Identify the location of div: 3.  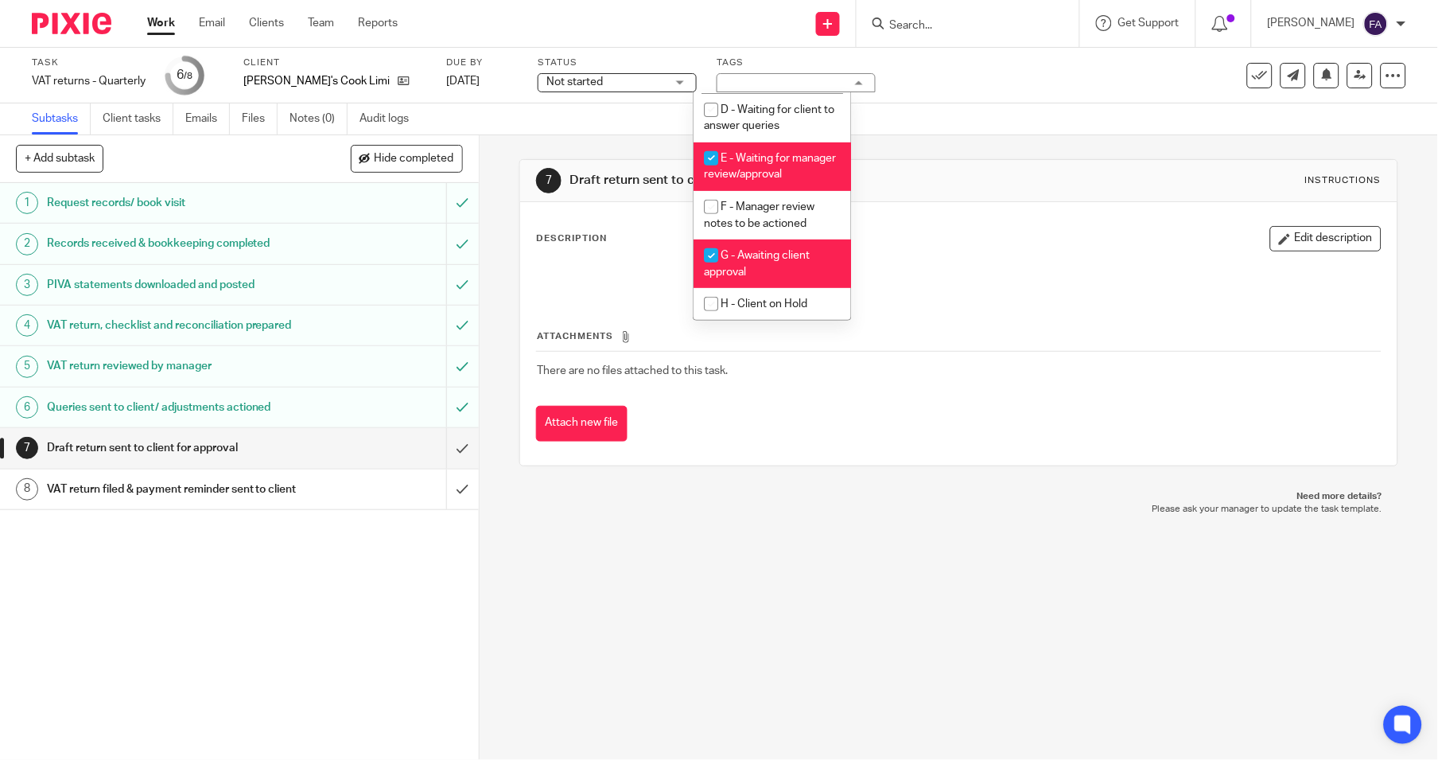
(27, 285).